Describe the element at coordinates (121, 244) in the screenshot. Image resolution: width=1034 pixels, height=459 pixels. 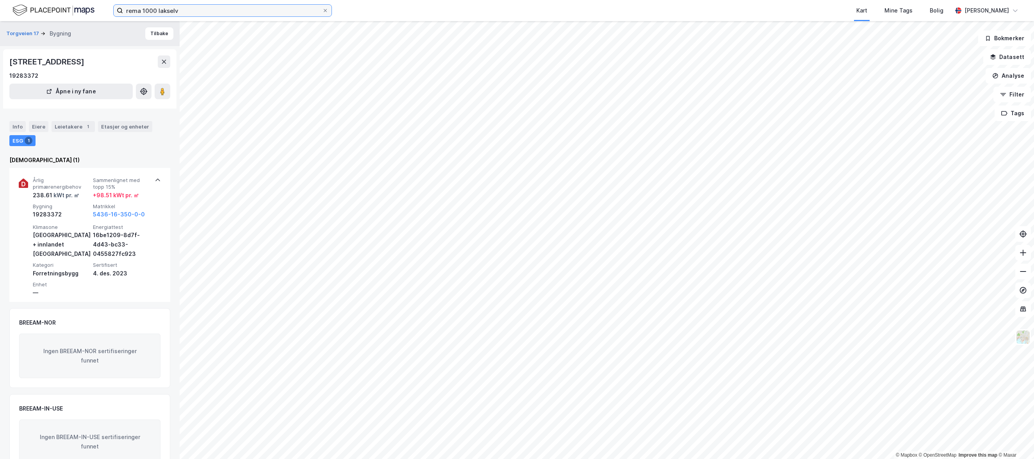
I see `div: 16be1209-8d7f-4d43-bc33-0455827fc923` at that location.